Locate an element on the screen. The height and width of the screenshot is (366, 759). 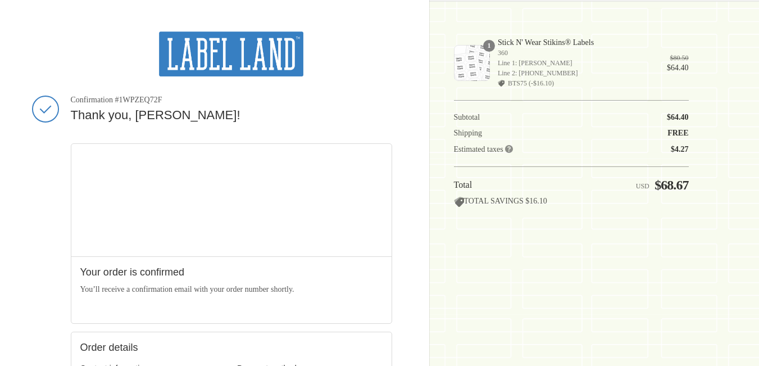
span: $4.27 is located at coordinates (680, 149).